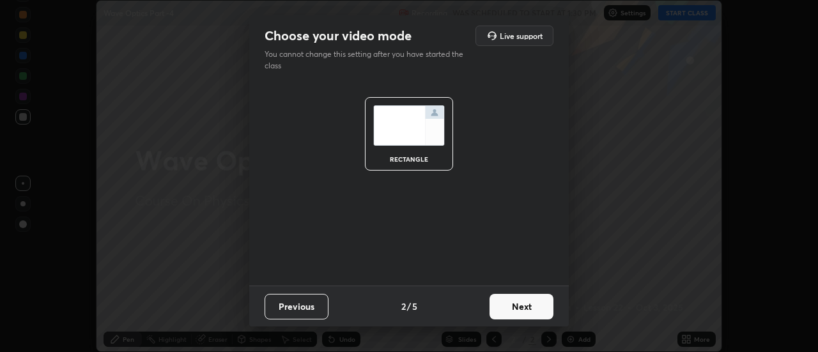 The image size is (818, 352). What do you see at coordinates (409, 159) in the screenshot?
I see `div: rectangle` at bounding box center [409, 159].